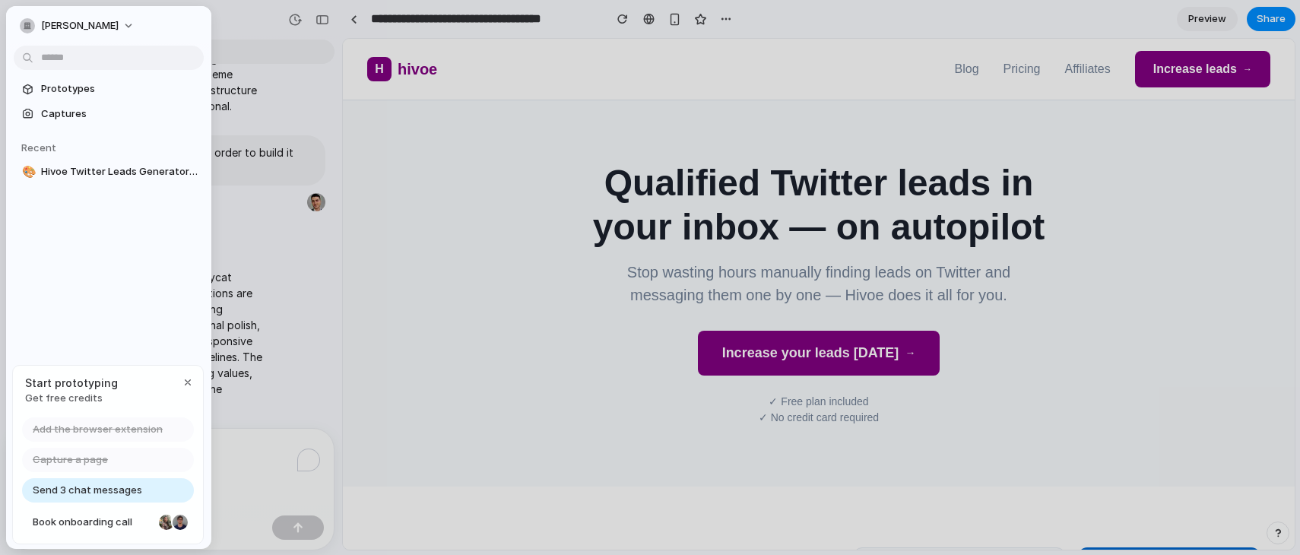  Describe the element at coordinates (745, 30) in the screenshot. I see `a: Affiliates` at that location.